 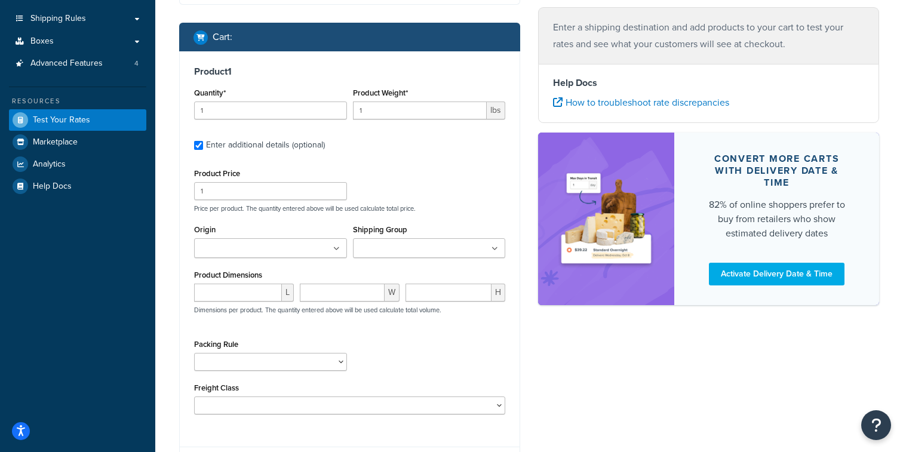 I want to click on span: Advanced Features, so click(x=66, y=63).